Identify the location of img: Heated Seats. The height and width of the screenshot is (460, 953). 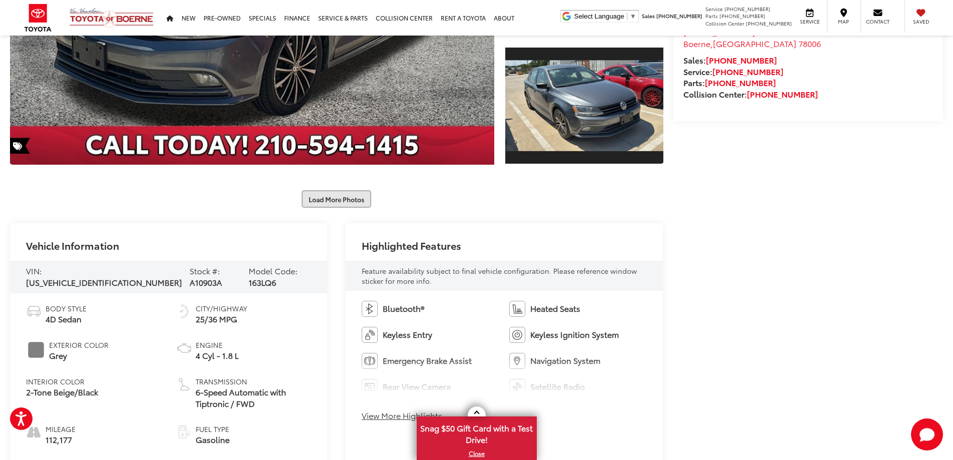
(517, 309).